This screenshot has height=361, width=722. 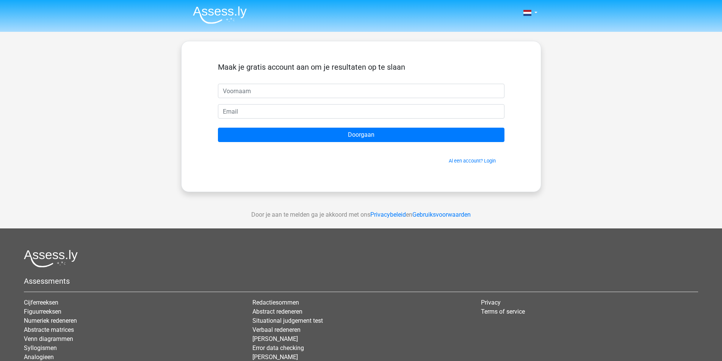 I want to click on a: Situational judgement test, so click(x=288, y=321).